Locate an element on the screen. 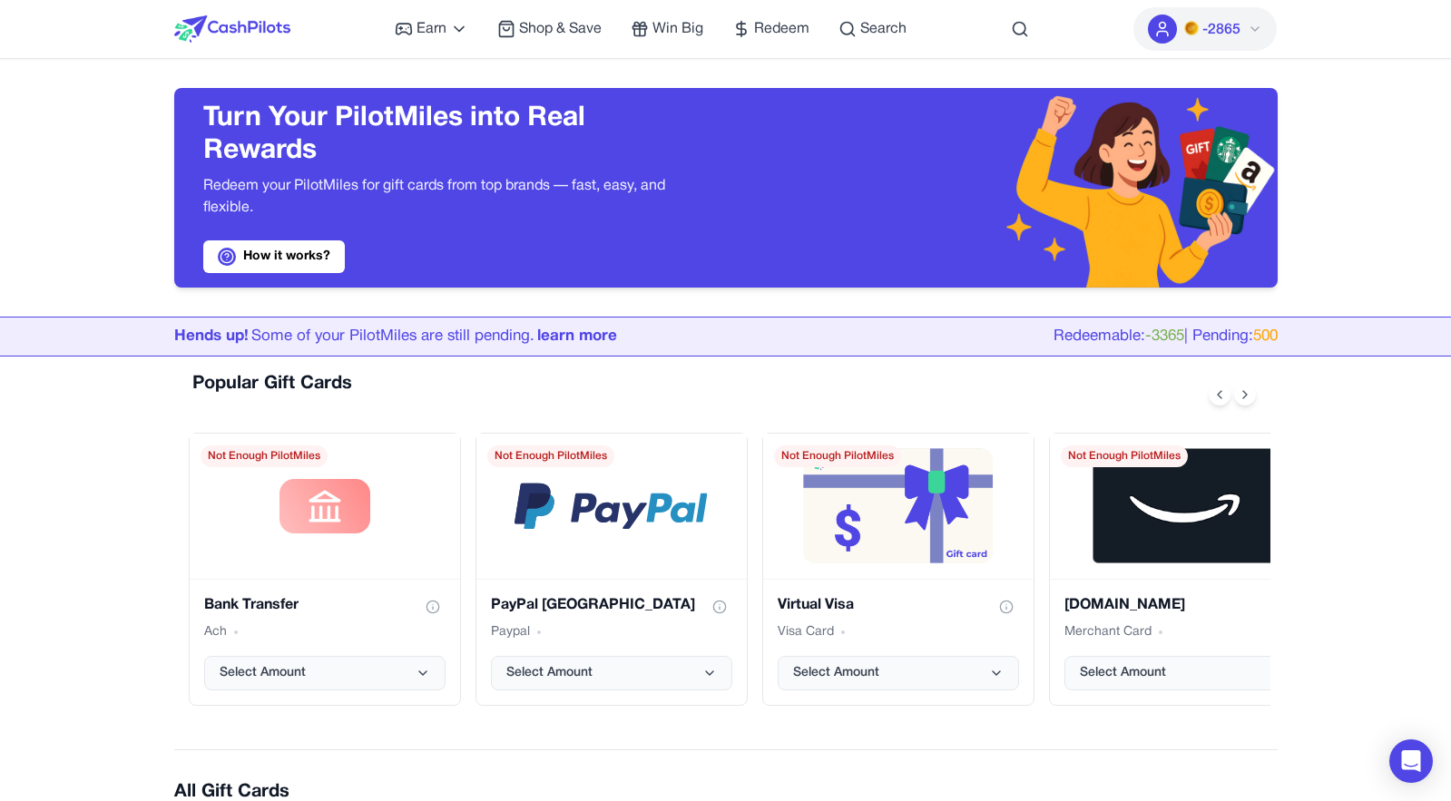 This screenshot has height=801, width=1451. h2: Popular Gift Cards is located at coordinates (272, 384).